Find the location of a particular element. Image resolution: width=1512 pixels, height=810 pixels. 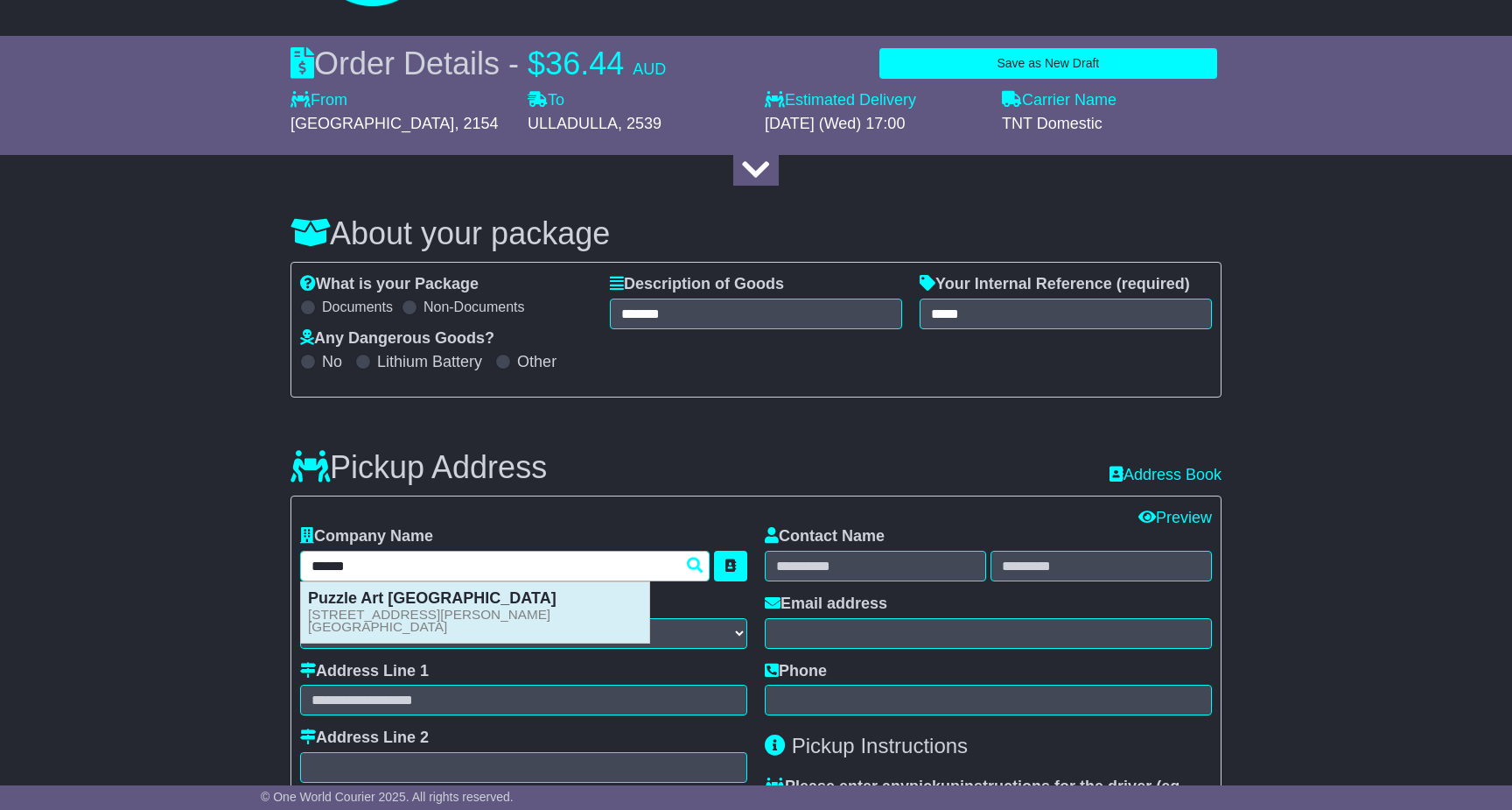

h3: About your package is located at coordinates (756, 234).